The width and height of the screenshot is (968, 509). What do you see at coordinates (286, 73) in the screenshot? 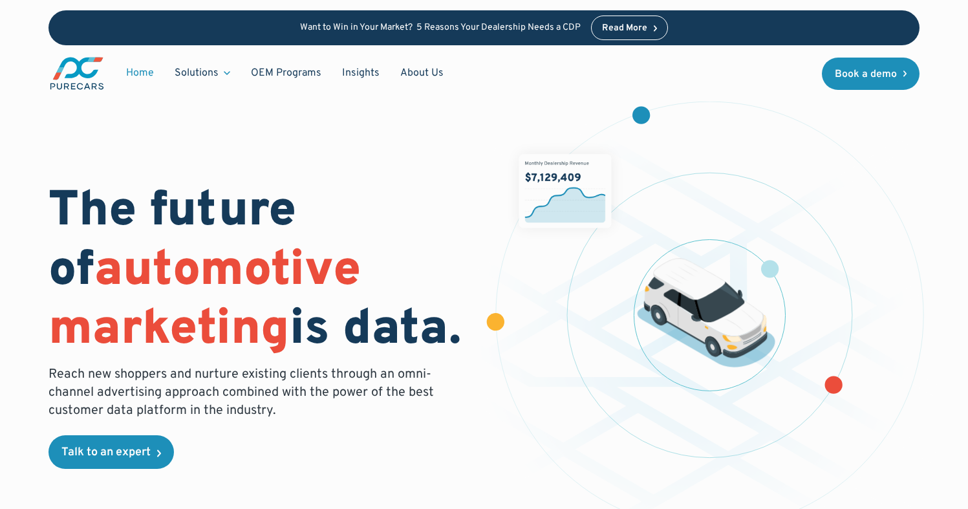
I see `a: OEM Programs` at bounding box center [286, 73].